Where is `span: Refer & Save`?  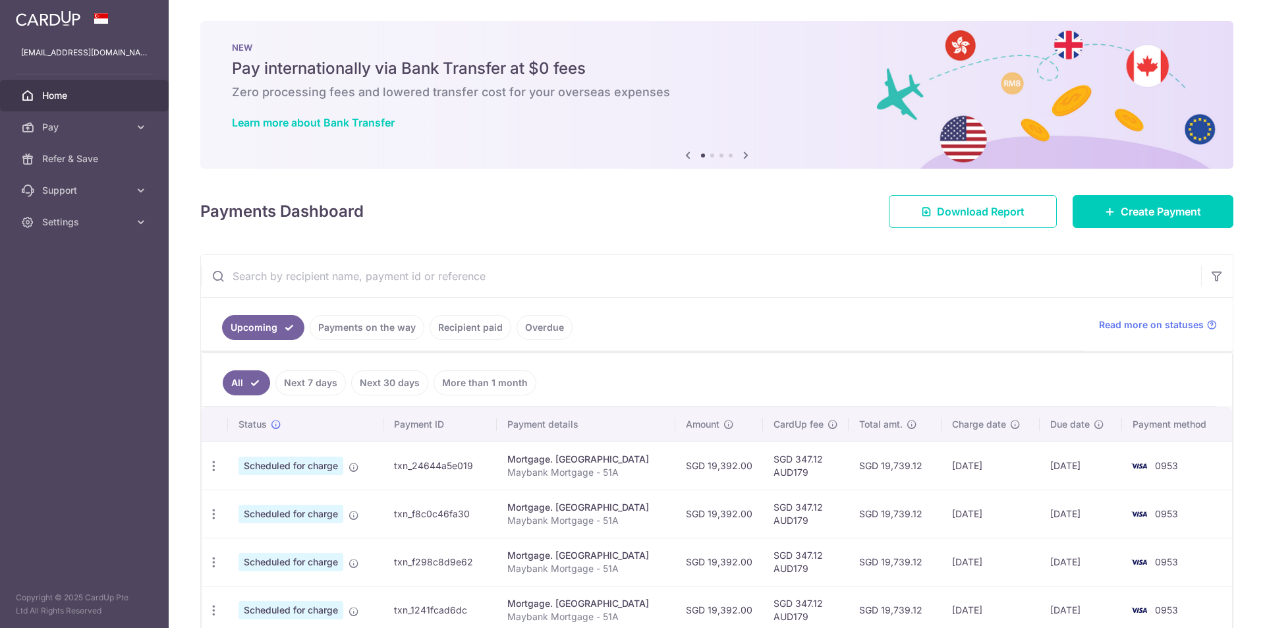
span: Refer & Save is located at coordinates (86, 159).